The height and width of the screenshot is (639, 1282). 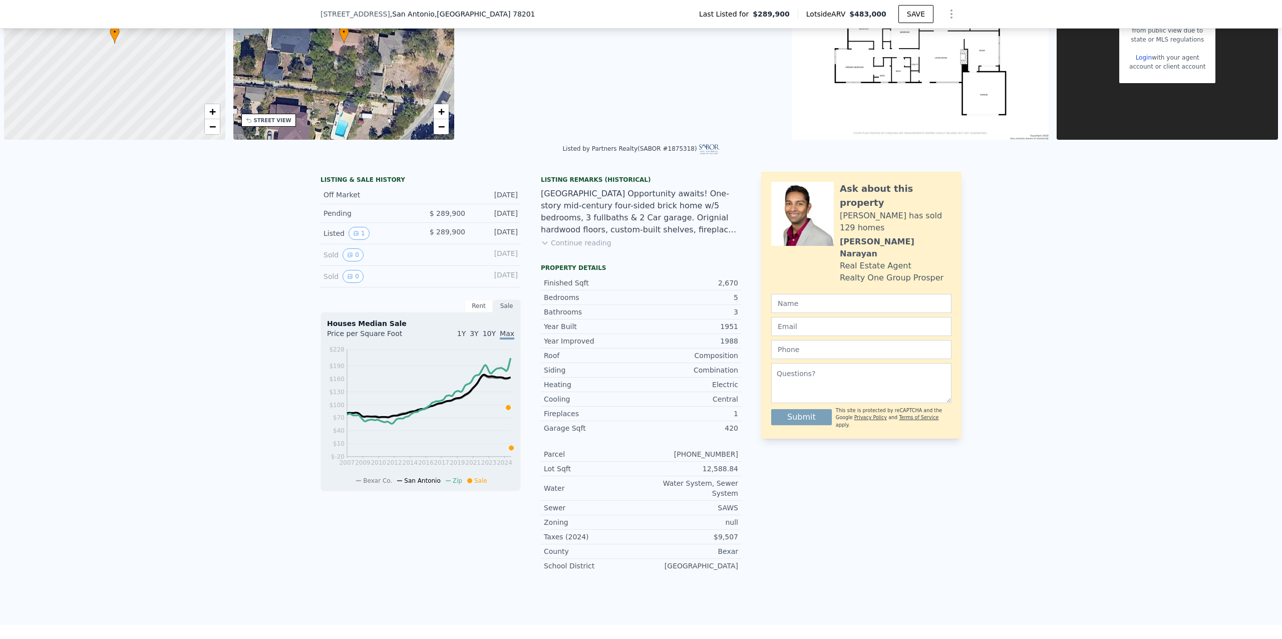 What do you see at coordinates (592, 326) in the screenshot?
I see `div: Year Built` at bounding box center [592, 326].